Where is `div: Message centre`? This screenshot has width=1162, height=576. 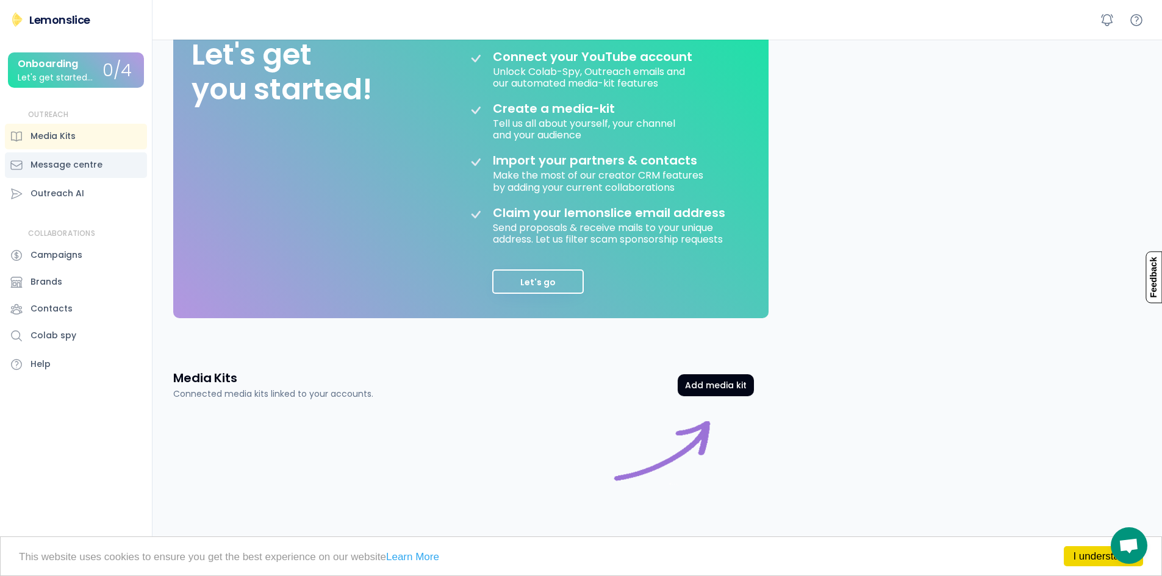
div: Message centre is located at coordinates (66, 165).